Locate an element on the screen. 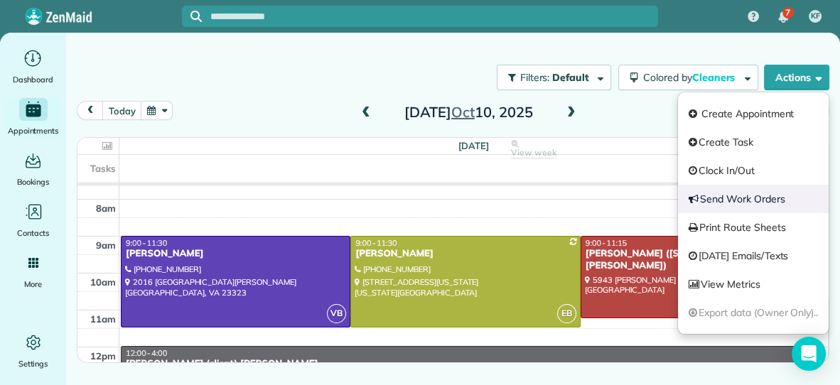 The width and height of the screenshot is (840, 385). button: prev is located at coordinates (90, 110).